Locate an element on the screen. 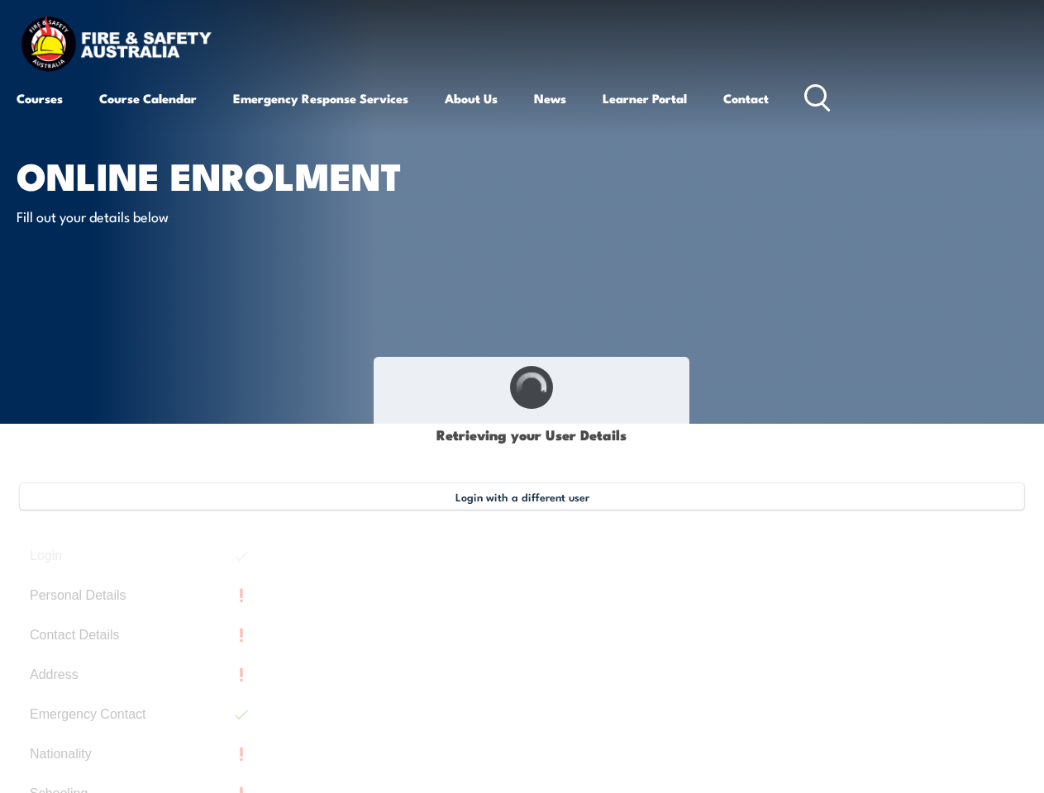  a: Emergency Response Services is located at coordinates (321, 98).